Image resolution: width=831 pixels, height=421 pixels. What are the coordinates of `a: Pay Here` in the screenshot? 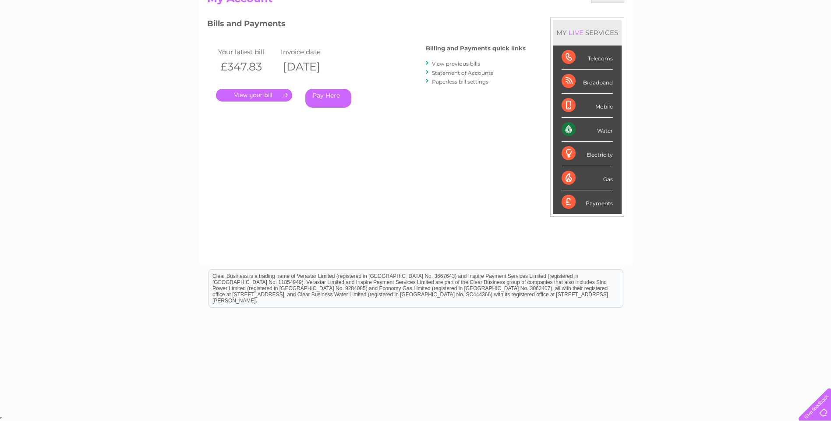 It's located at (328, 98).